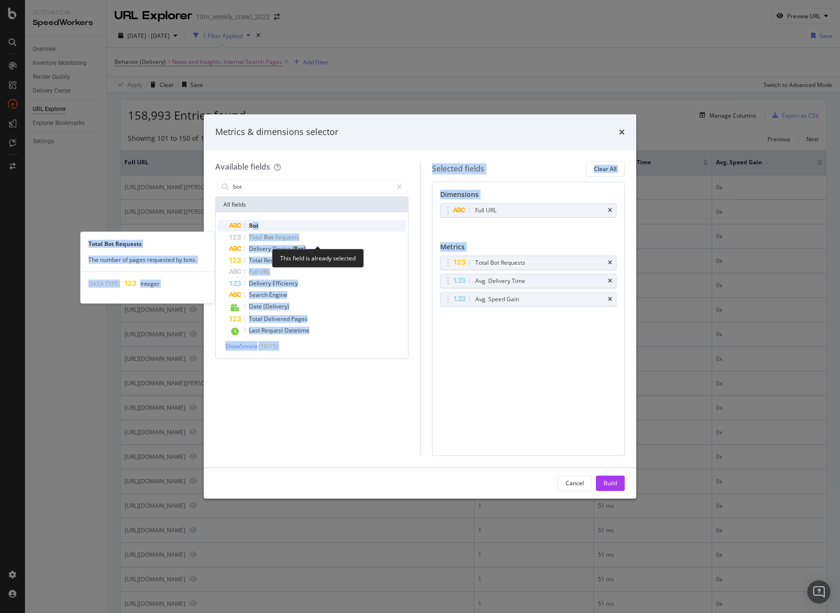  What do you see at coordinates (497, 299) in the screenshot?
I see `div: Avg. Speed Gain` at bounding box center [497, 299].